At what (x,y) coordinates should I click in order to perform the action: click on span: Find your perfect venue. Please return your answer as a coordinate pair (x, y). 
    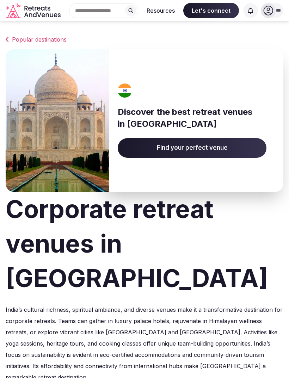
    Looking at the image, I should click on (192, 148).